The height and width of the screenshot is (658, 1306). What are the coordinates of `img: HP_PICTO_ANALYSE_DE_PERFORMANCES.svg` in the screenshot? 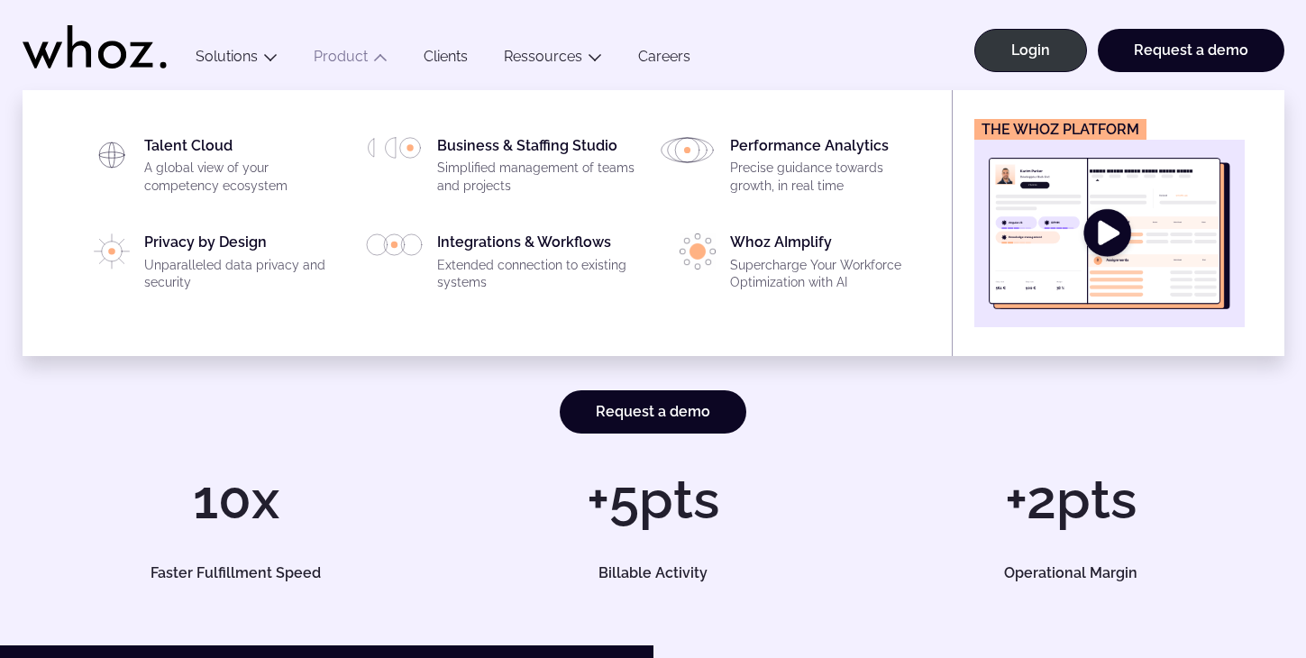 It's located at (687, 150).